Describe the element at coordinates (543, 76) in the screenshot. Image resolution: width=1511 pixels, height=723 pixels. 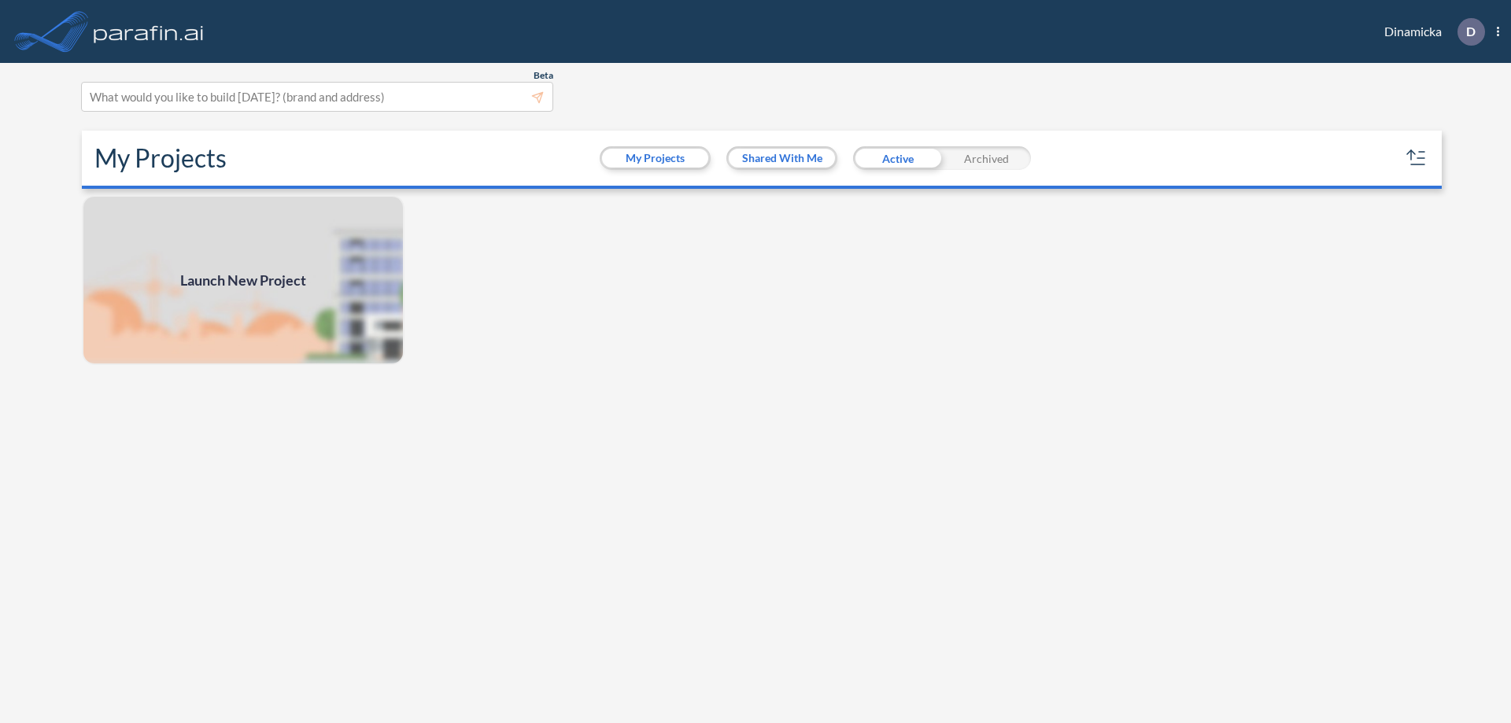
I see `span: Beta` at that location.